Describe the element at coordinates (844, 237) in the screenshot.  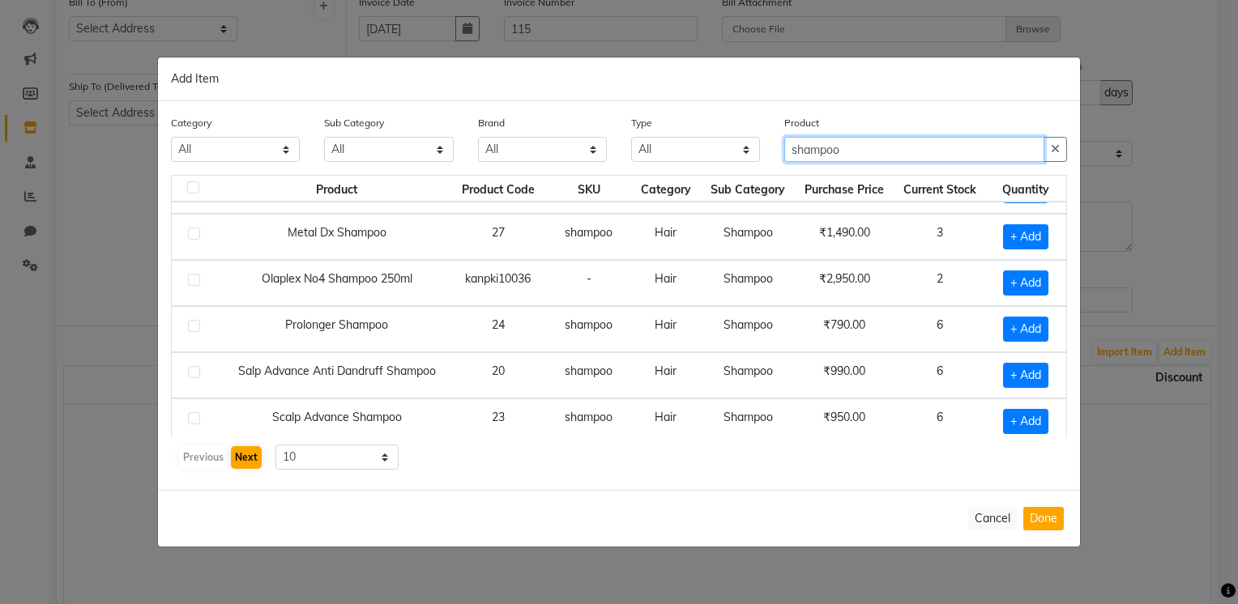
I see `td: ₹1,490.00` at that location.